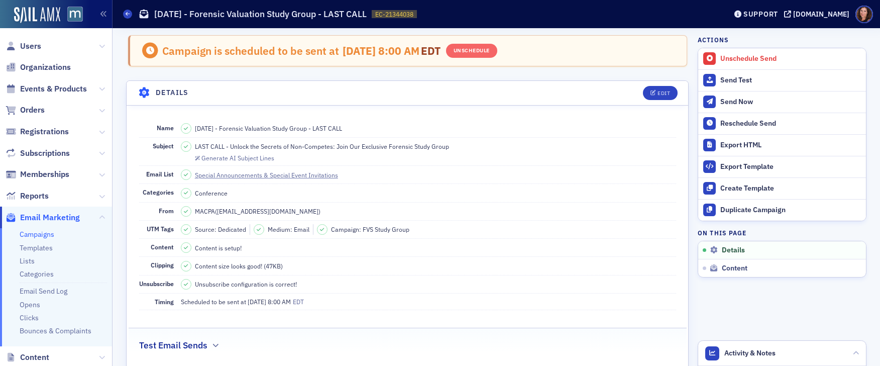 This screenshot has height=366, width=880. Describe the element at coordinates (44, 132) in the screenshot. I see `span: Registrations` at that location.